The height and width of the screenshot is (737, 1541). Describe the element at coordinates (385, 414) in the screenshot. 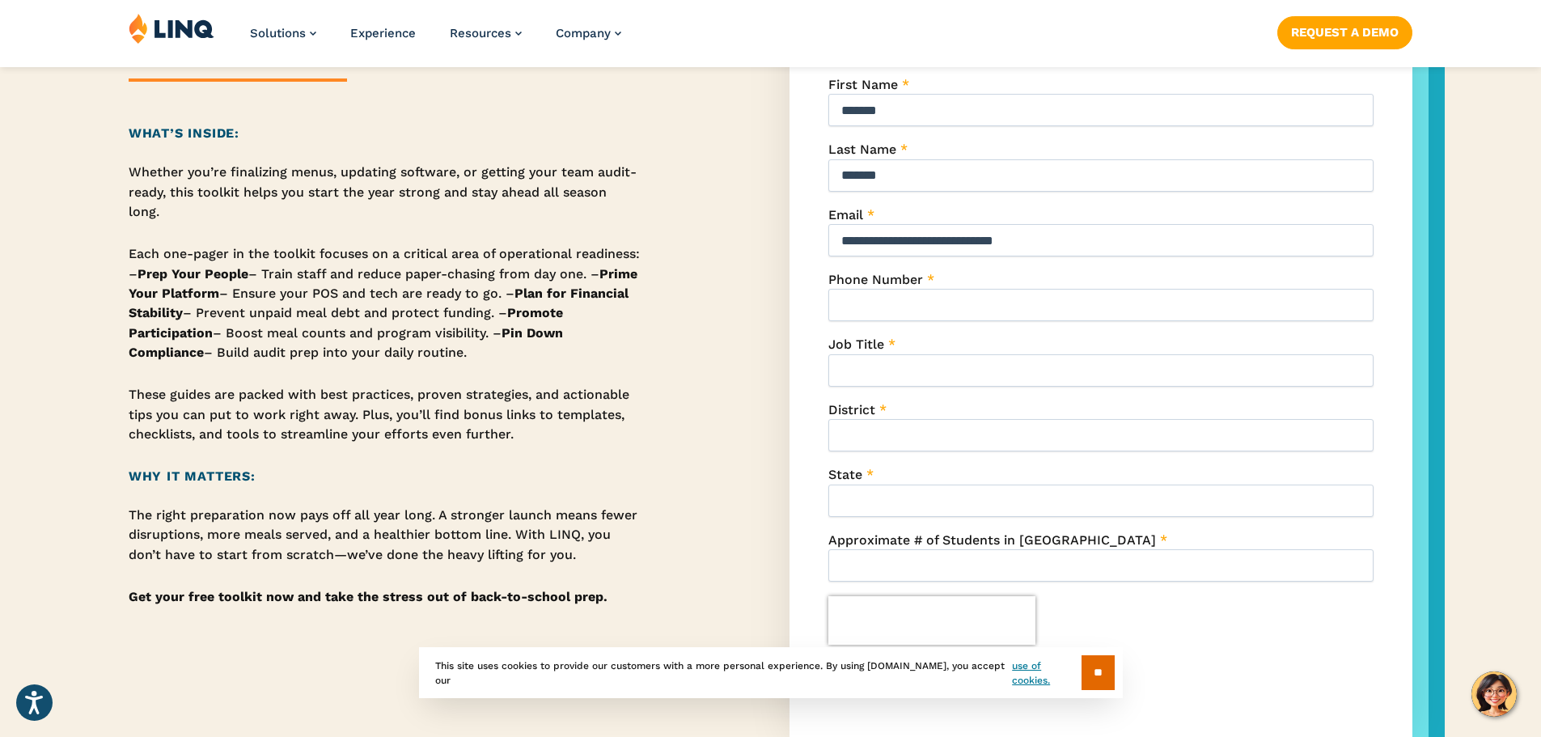

I see `p: These guides are packed with best practices, proven strategies, and actionable tips you can put t...` at that location.